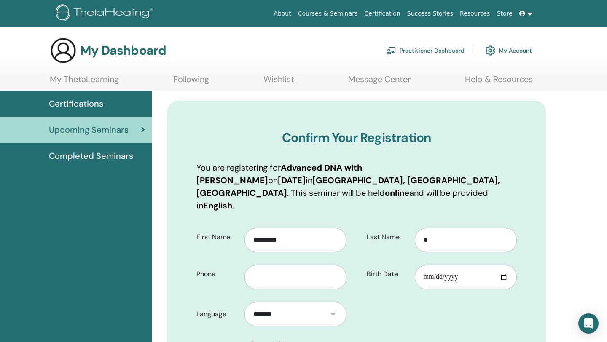  Describe the element at coordinates (278, 82) in the screenshot. I see `a: Wishlist` at that location.